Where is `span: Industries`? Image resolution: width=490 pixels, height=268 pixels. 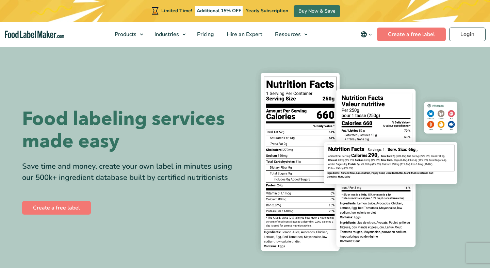
span: Industries is located at coordinates (166, 34).